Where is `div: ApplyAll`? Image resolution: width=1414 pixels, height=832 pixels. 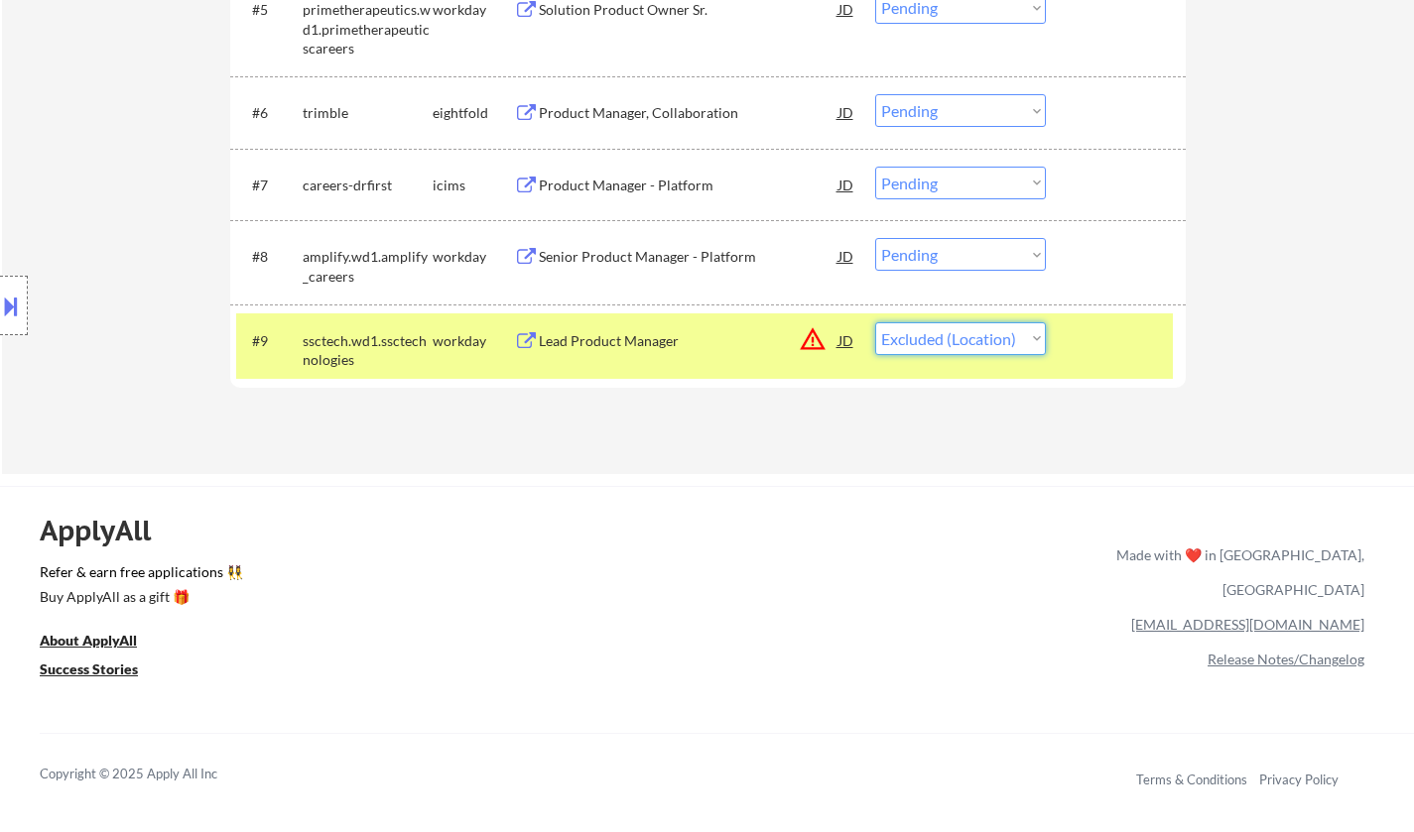
div: ApplyAll is located at coordinates (106, 531).